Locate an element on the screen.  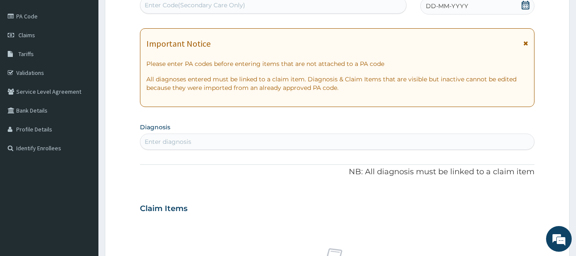
div: Enter Code(Secondary Care Only) is located at coordinates (195, 5).